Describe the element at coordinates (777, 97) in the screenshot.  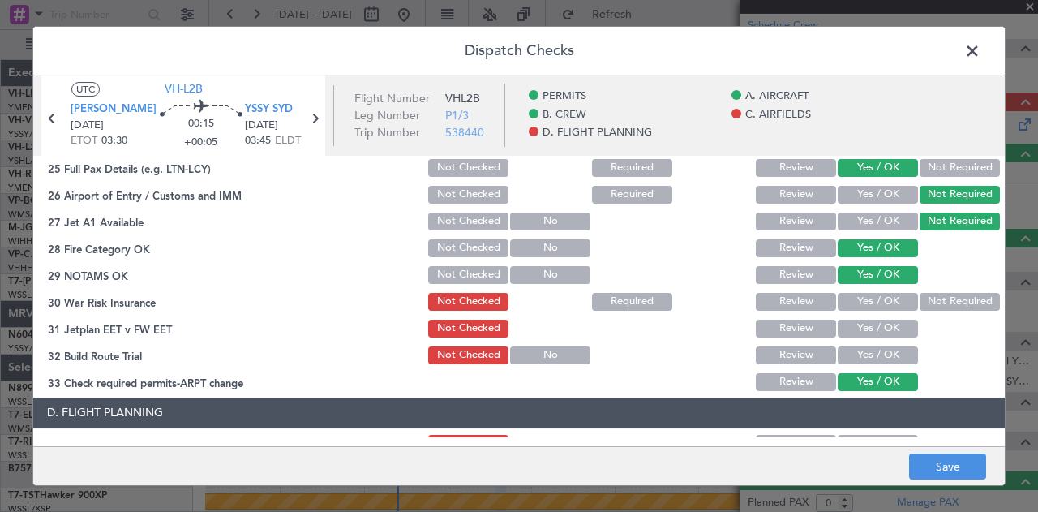
I see `span: A. AIRCRAFT` at that location.